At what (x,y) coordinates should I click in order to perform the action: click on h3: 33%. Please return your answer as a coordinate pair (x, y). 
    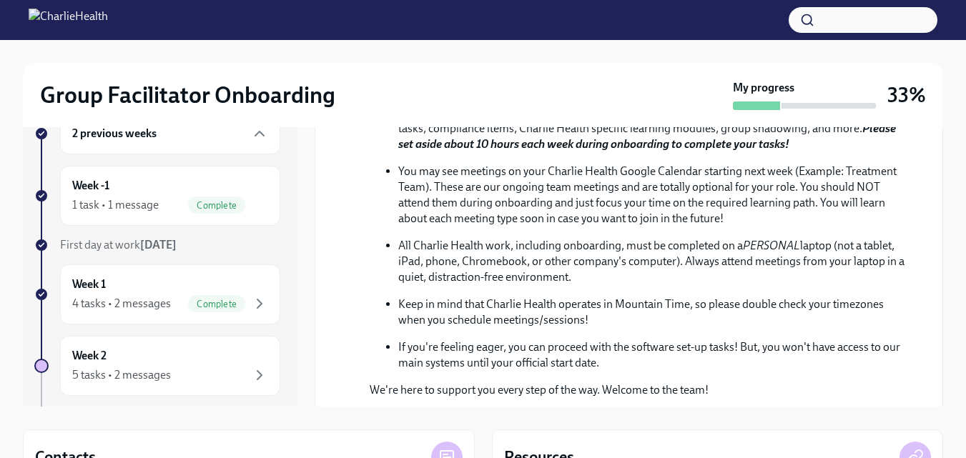
    Looking at the image, I should click on (906, 95).